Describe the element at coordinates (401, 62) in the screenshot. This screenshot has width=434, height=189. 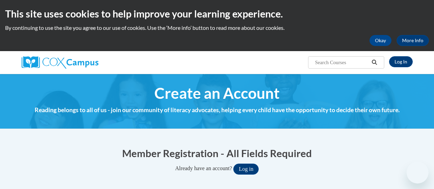
I see `a: Log In` at that location.